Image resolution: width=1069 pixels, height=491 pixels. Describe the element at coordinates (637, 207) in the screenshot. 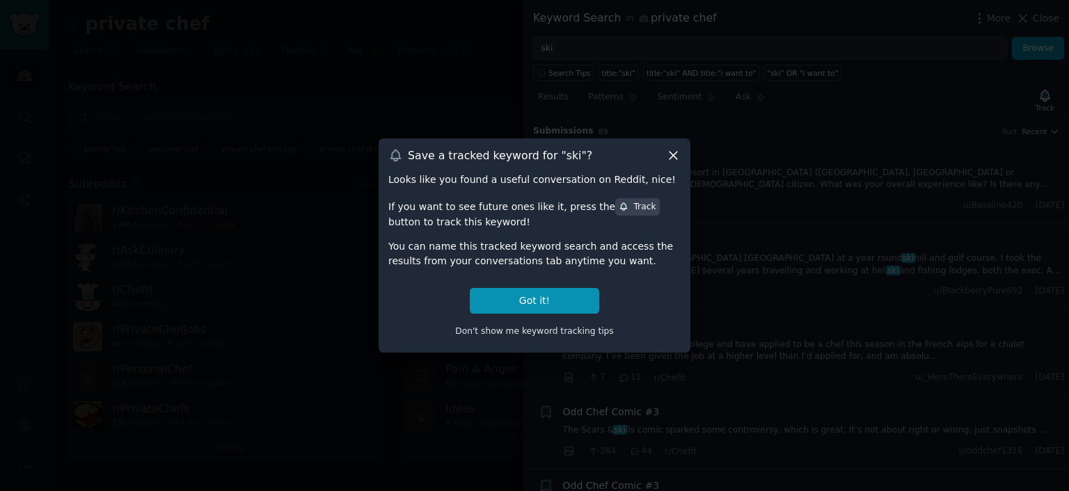

I see `div: Track` at that location.